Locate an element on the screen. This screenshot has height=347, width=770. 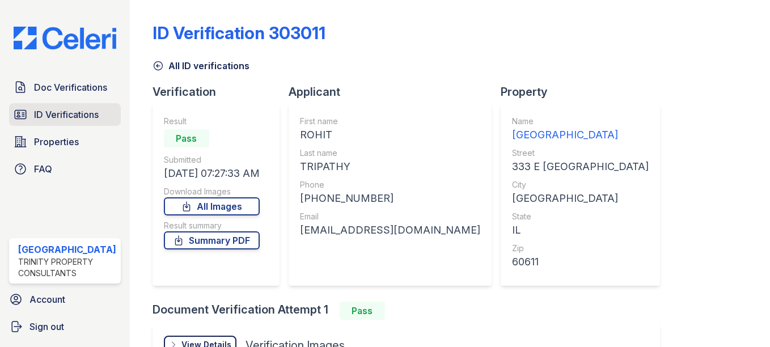
span: FAQ is located at coordinates (43, 169).